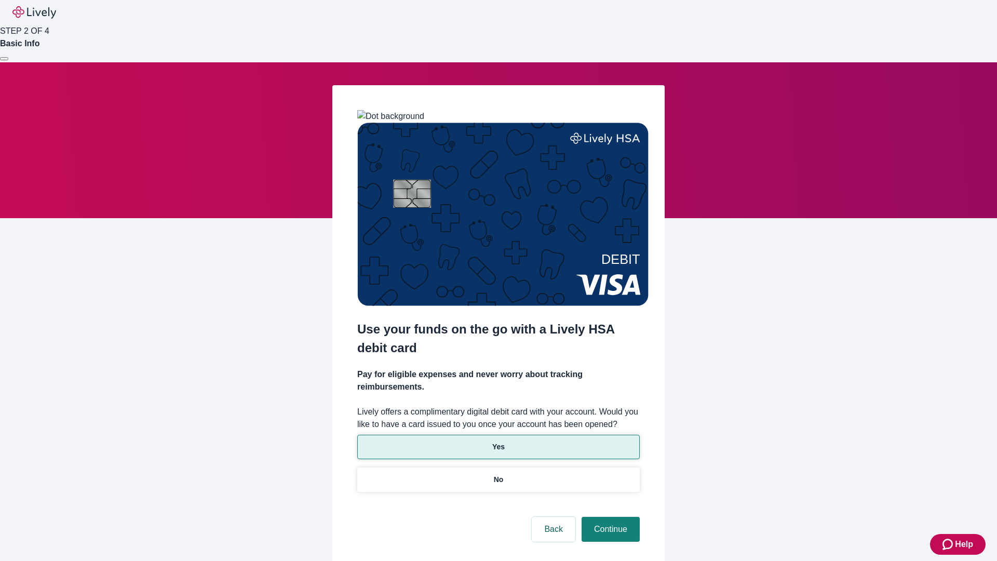  Describe the element at coordinates (498, 381) in the screenshot. I see `h4: Pay for eligible expenses and never worry about tracking reimbursements.` at that location.